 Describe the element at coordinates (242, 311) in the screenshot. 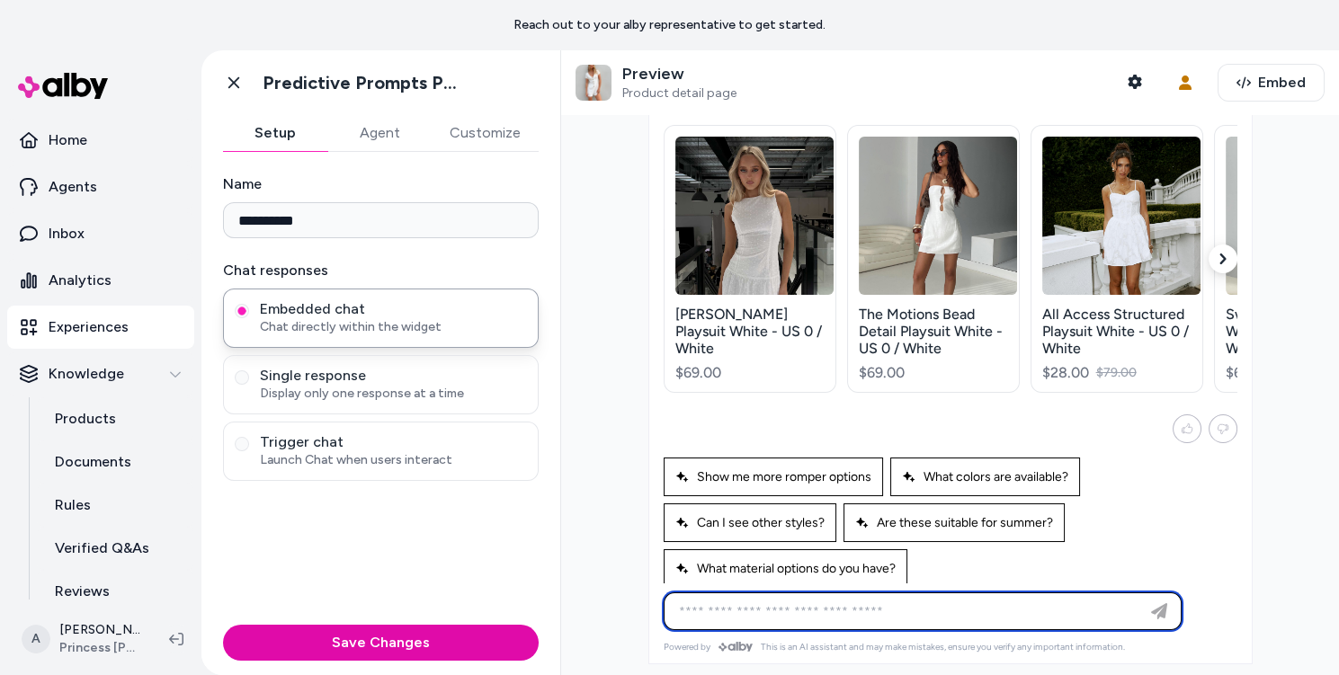

I see `button: Embedded chatChat directly within the widget` at that location.